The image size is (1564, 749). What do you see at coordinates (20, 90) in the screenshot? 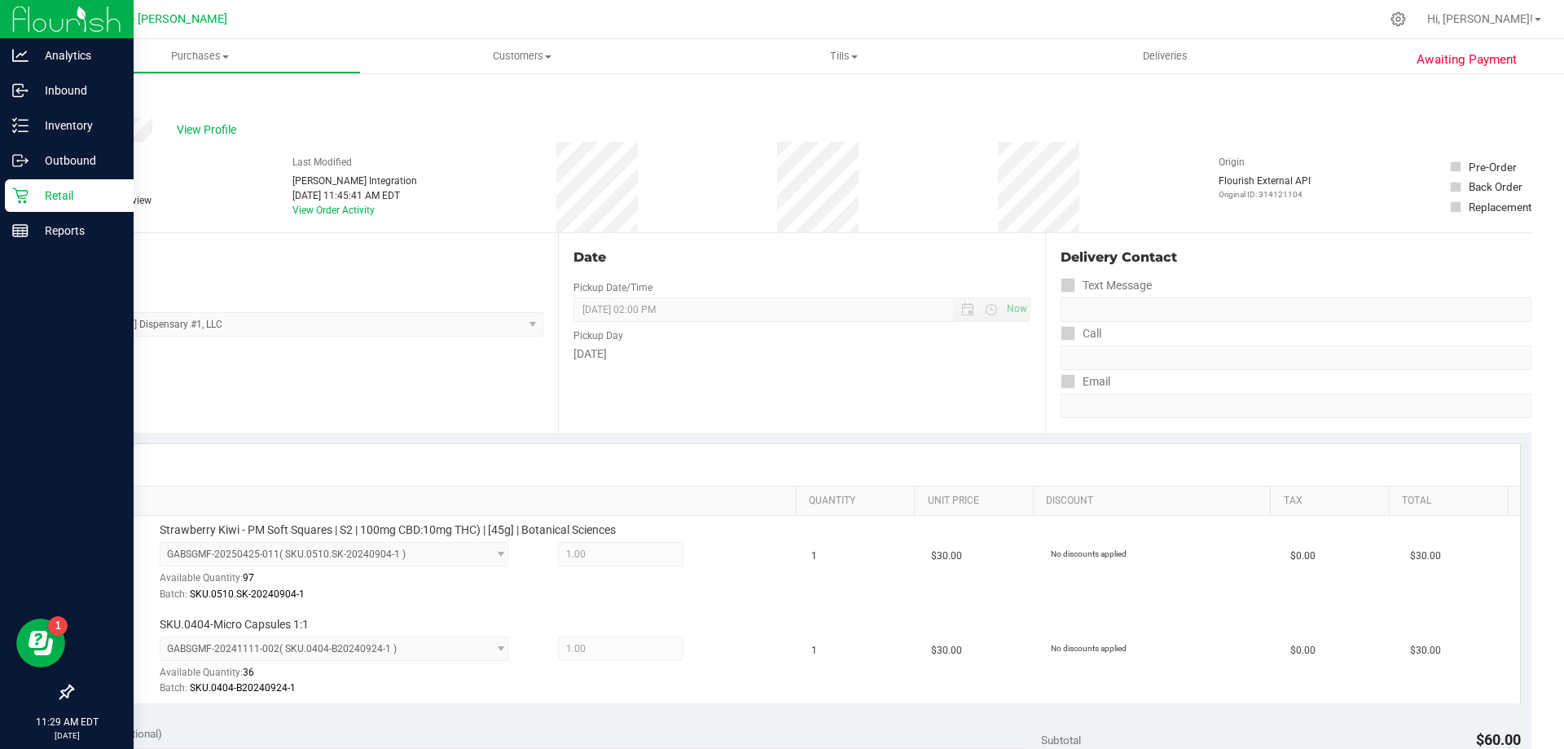
I see `inline-svg: Inbound` at bounding box center [20, 90].